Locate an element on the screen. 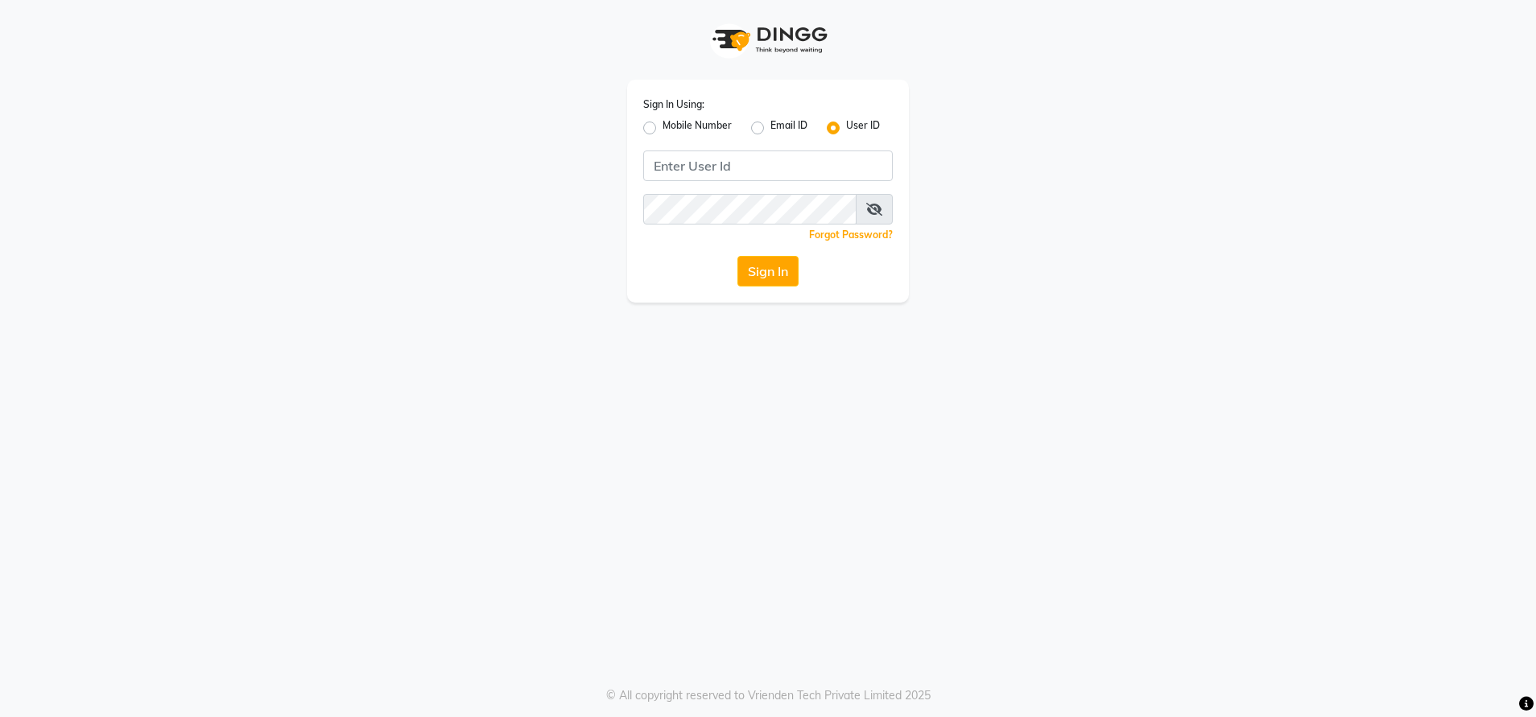 The image size is (1536, 717). label: Sign In Using: is located at coordinates (674, 105).